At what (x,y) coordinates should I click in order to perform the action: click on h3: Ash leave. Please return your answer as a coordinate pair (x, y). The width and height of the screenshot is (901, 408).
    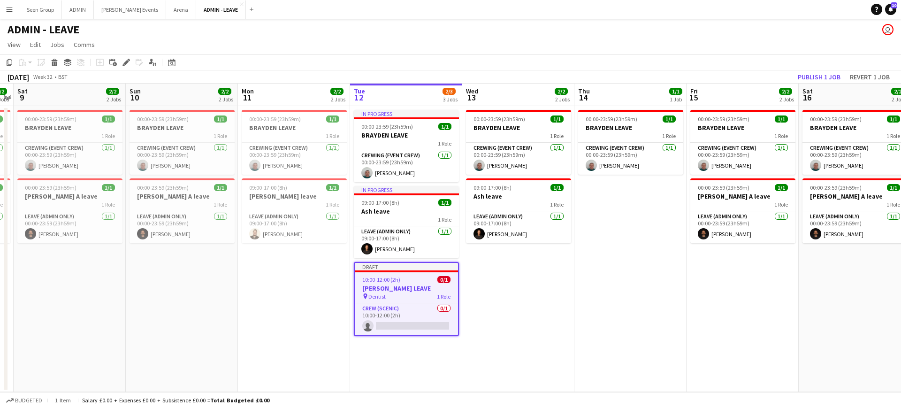
    Looking at the image, I should click on (406, 211).